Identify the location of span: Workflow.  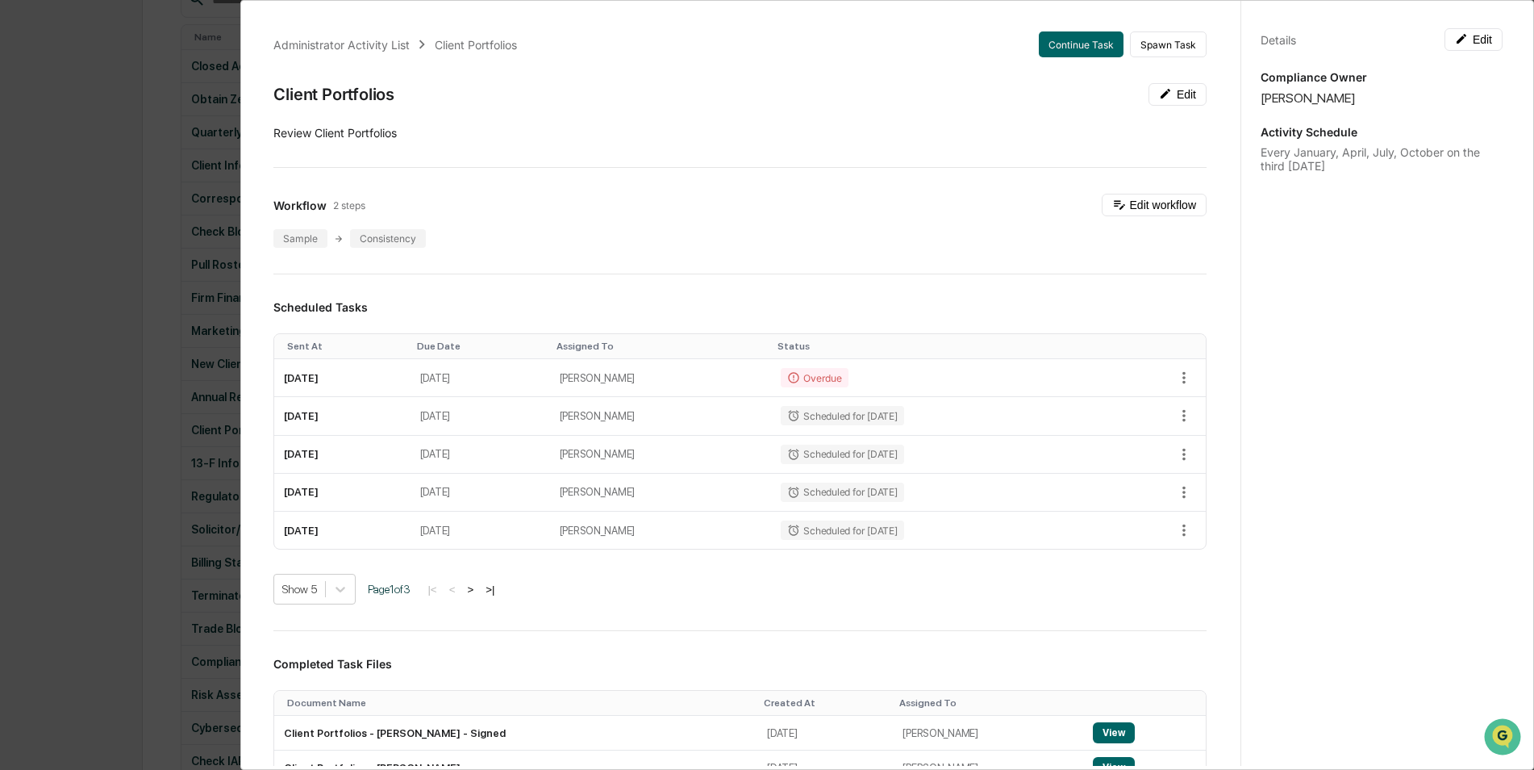
(300, 205).